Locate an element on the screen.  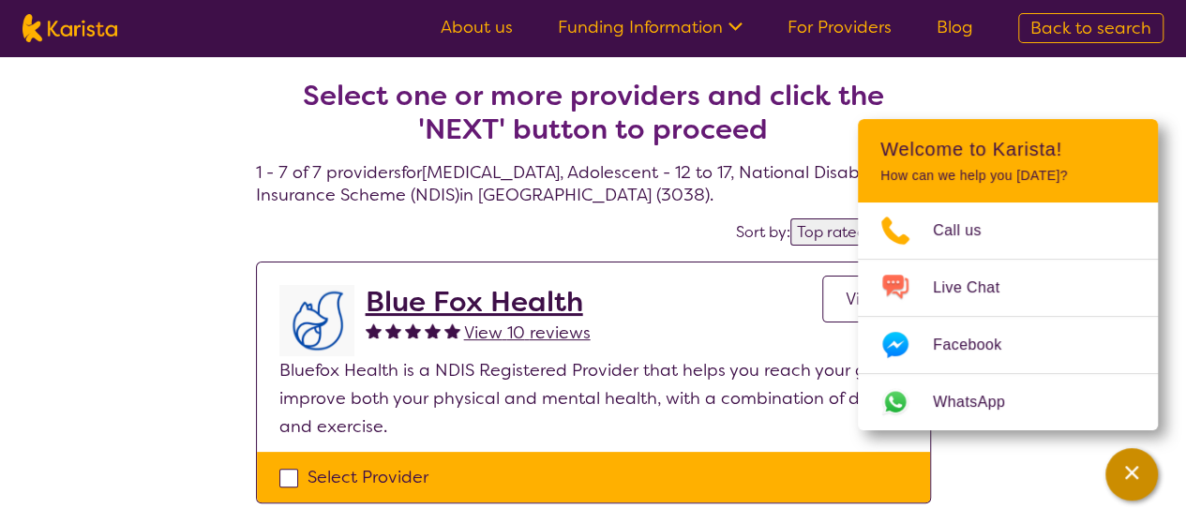
span: View 10 reviews is located at coordinates (527, 333).